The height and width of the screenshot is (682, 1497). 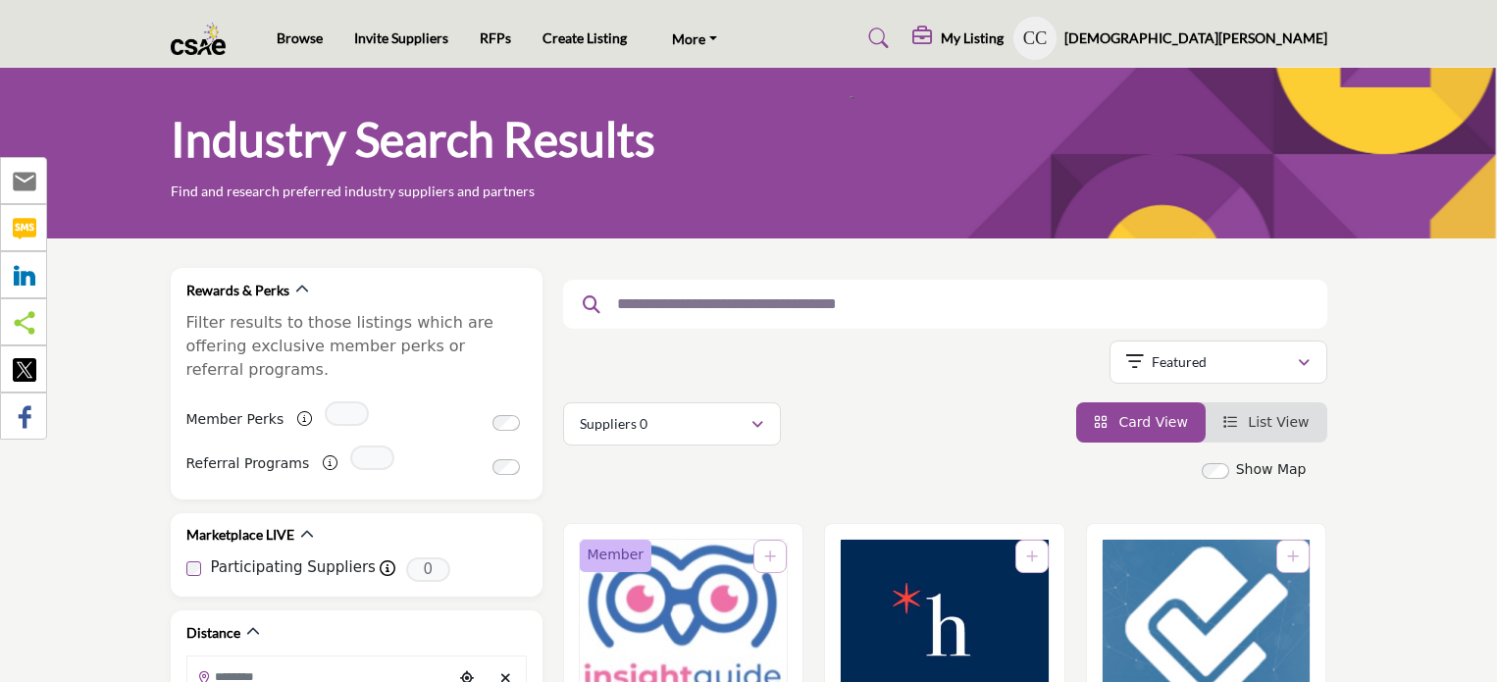 I want to click on h1: Industry Search Results, so click(x=413, y=139).